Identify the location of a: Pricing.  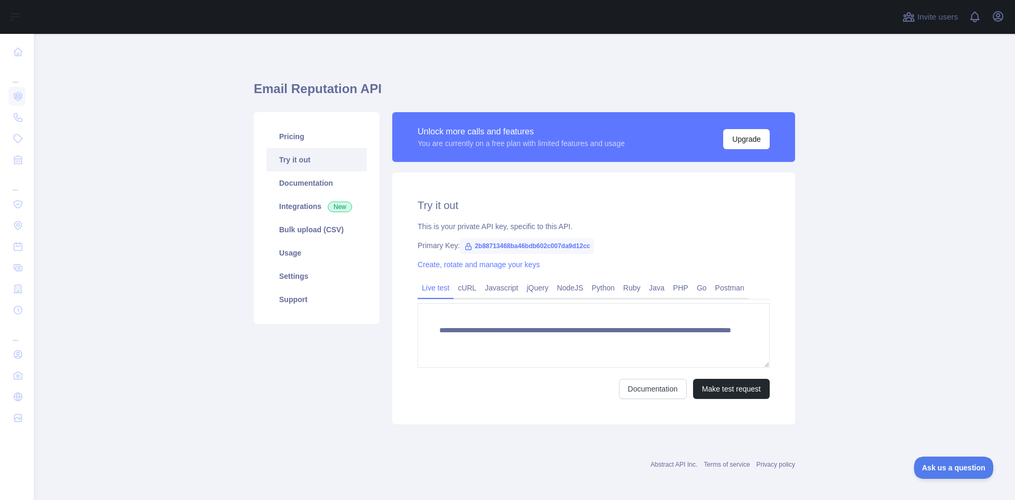
(317, 136).